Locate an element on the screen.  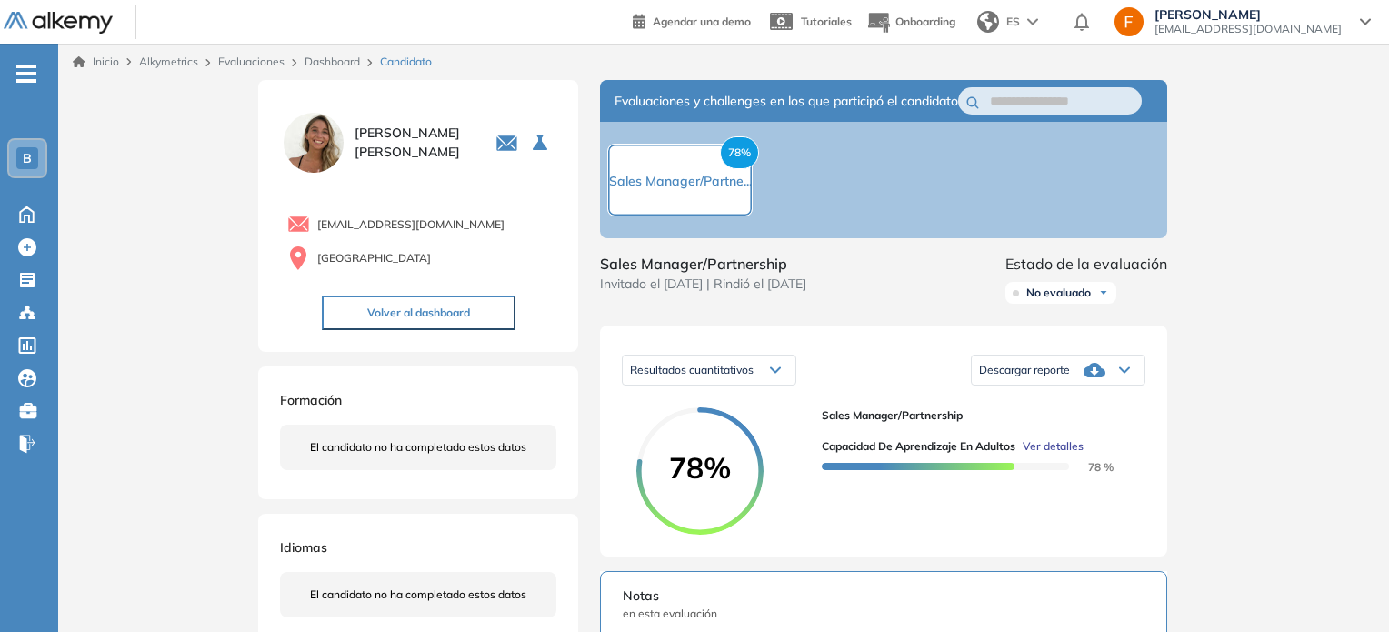
span: Onboarding is located at coordinates (926, 21).